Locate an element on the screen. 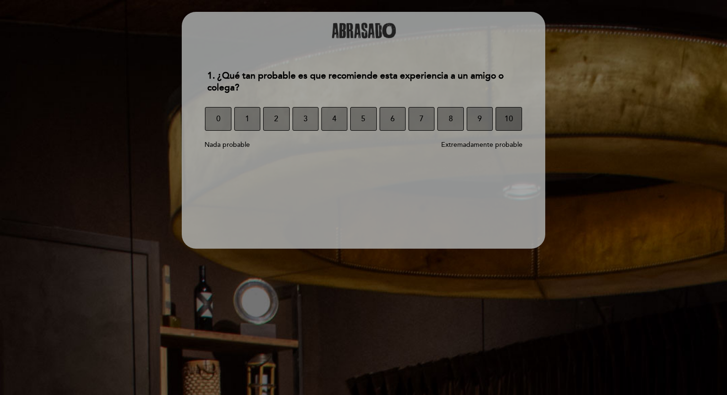 The width and height of the screenshot is (727, 395). button: 8 is located at coordinates (450, 119).